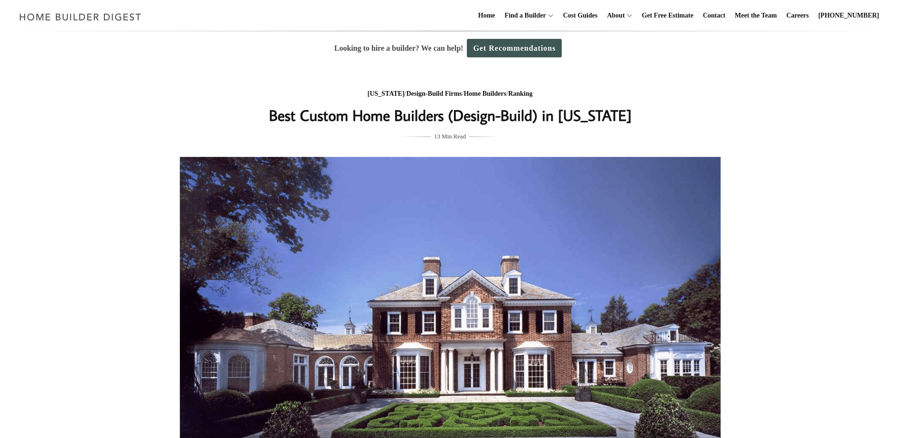 The image size is (900, 438). What do you see at coordinates (667, 16) in the screenshot?
I see `a: Get Free Estimate` at bounding box center [667, 16].